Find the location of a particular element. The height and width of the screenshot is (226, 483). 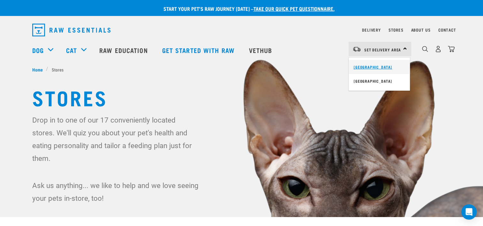

a: take our quick pet questionnaire. is located at coordinates (294, 8).